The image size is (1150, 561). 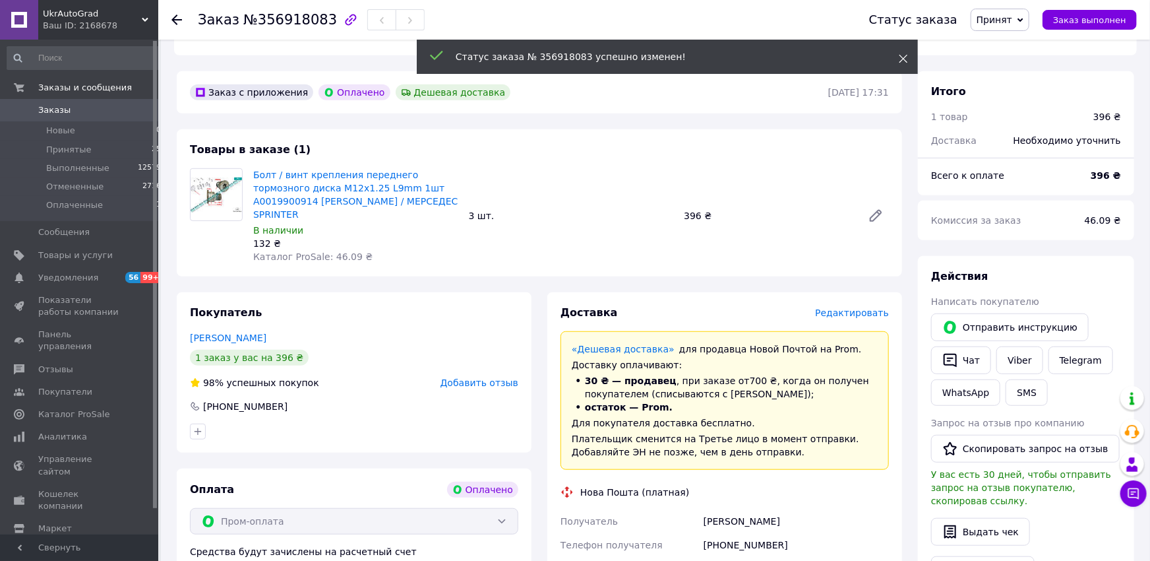 I want to click on span: Заказы, so click(x=54, y=110).